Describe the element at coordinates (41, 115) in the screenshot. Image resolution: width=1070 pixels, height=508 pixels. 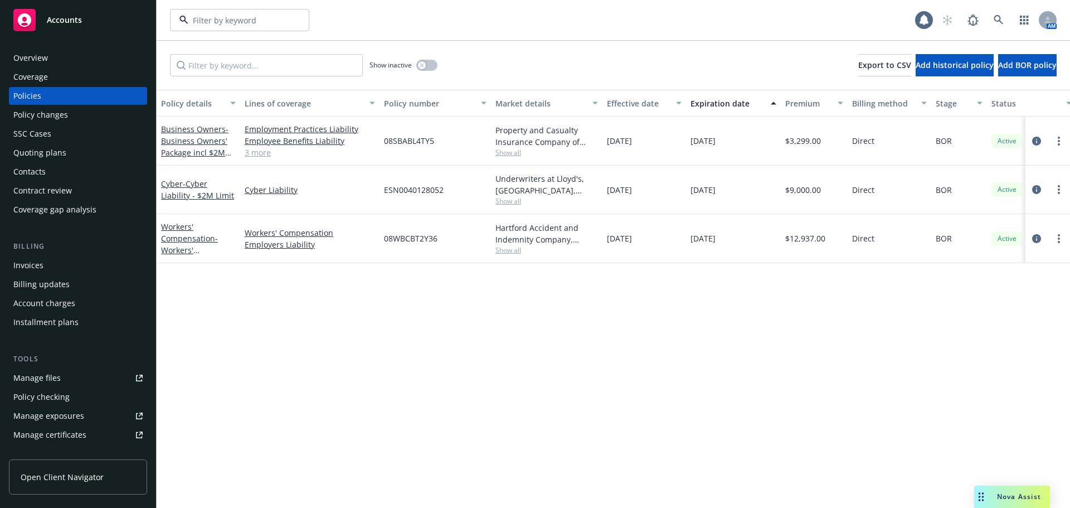
I see `div: Policy changes` at that location.